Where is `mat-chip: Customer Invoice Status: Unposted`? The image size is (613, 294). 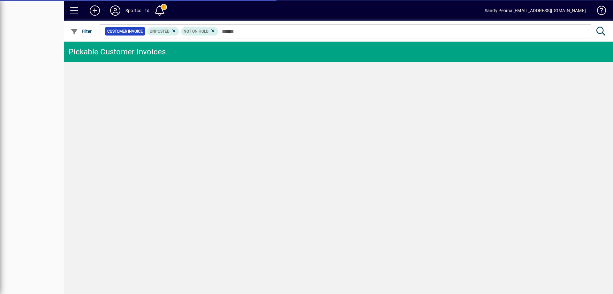
mat-chip: Customer Invoice Status: Unposted is located at coordinates (163, 31).